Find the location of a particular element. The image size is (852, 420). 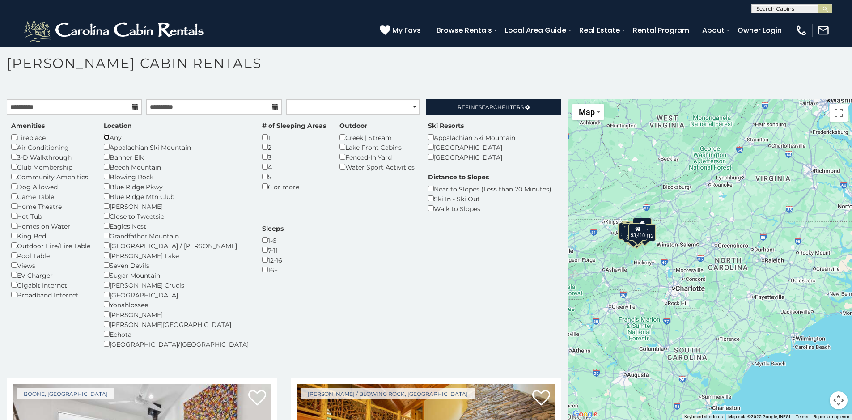

div: Blue Ridge Mtn Club is located at coordinates (176, 196).